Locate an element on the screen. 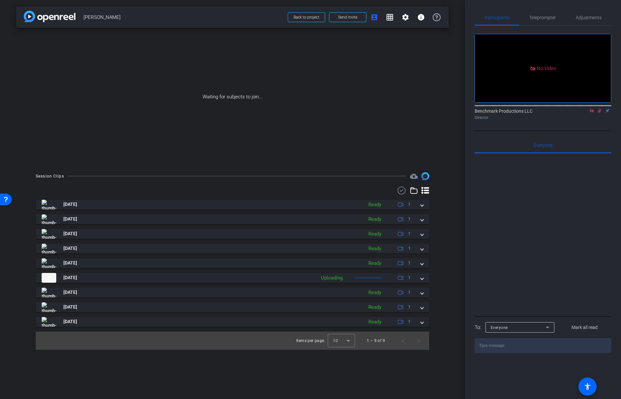  button: Previous page is located at coordinates (403, 340).